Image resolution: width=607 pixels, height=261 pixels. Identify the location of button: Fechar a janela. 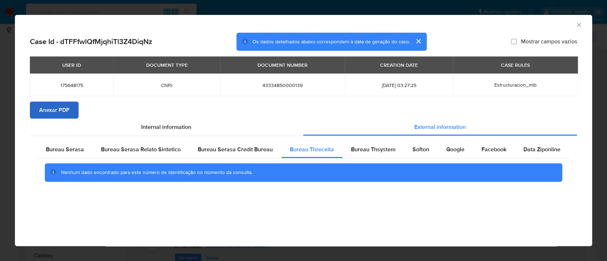
(579, 25).